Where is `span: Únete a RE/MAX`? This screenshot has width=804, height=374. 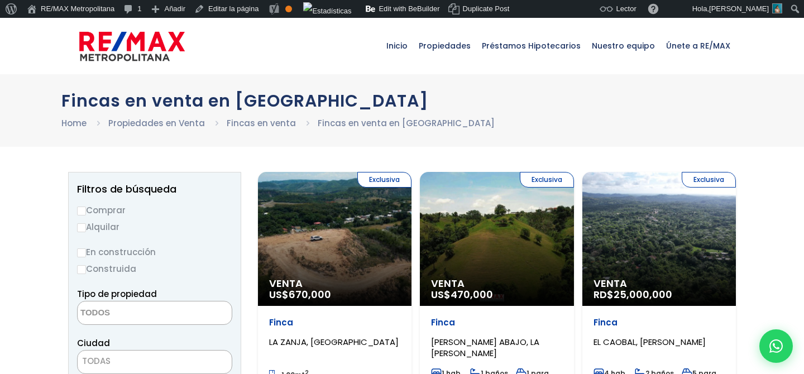 span: Únete a RE/MAX is located at coordinates (698, 46).